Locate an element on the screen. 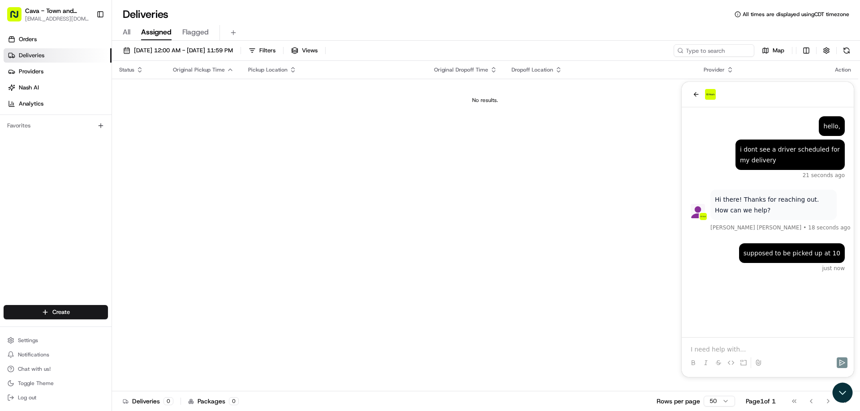  span: Pickup Location is located at coordinates (268, 70).